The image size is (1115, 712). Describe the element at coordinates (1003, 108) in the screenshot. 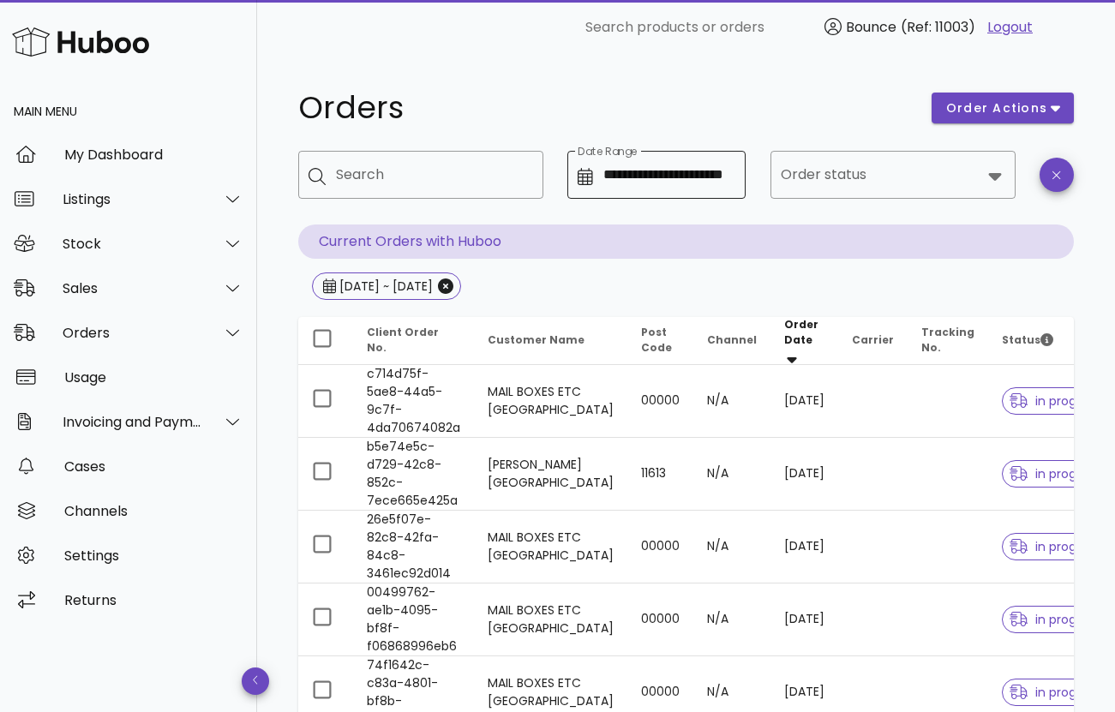

I see `button: order actions` at that location.